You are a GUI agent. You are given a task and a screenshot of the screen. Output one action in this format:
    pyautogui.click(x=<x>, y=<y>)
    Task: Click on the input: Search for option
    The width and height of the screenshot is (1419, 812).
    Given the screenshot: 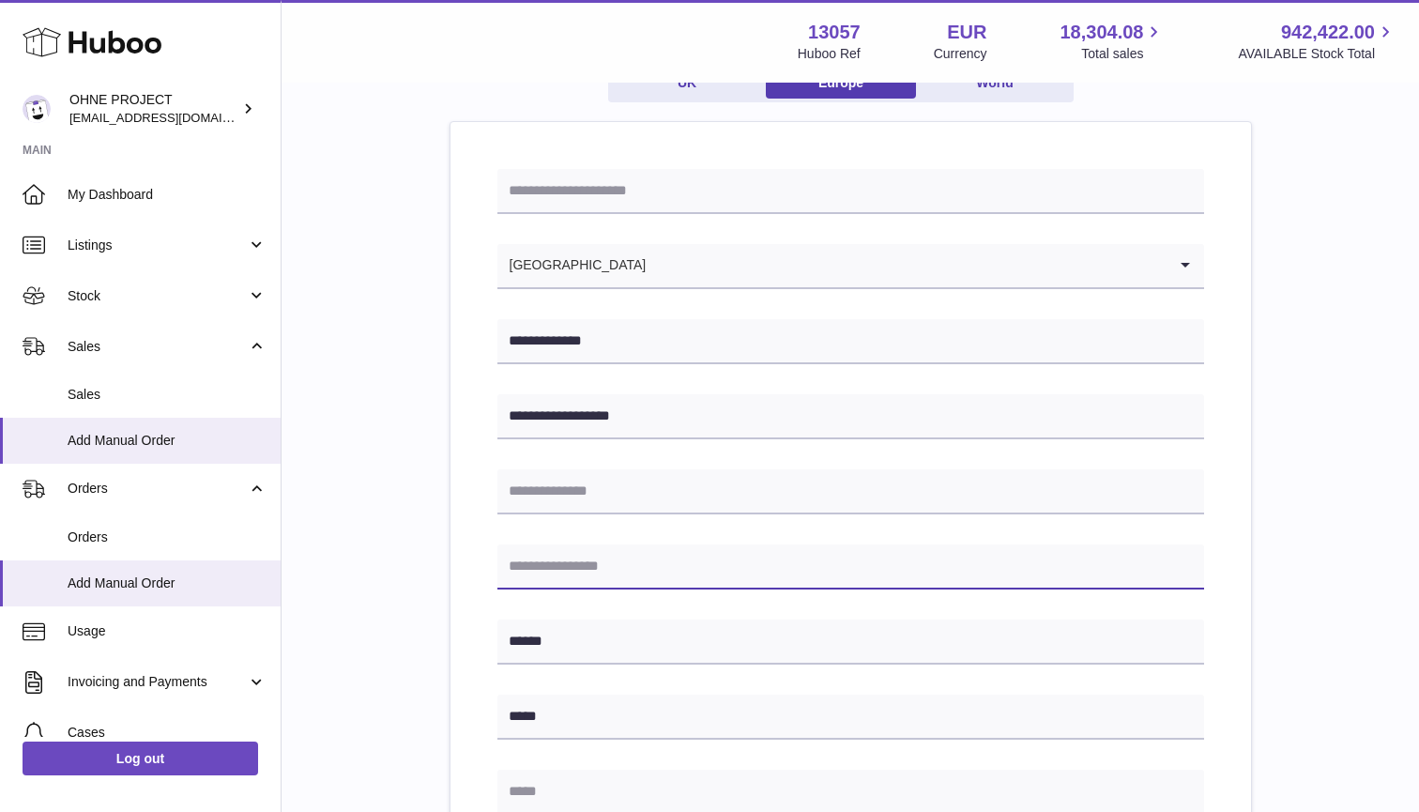 What is the action you would take?
    pyautogui.click(x=905, y=265)
    